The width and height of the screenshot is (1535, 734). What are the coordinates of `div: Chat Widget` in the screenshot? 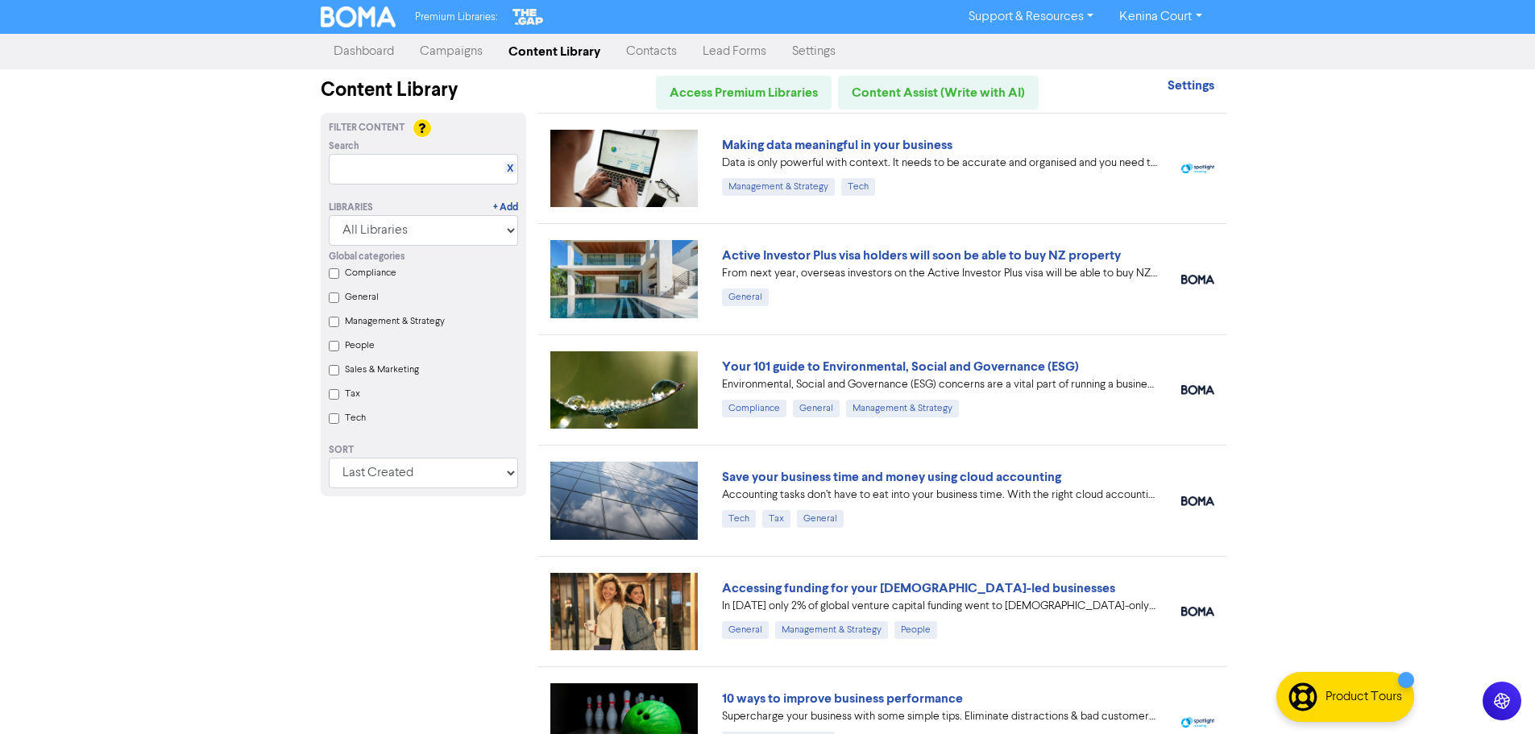 It's located at (1495, 695).